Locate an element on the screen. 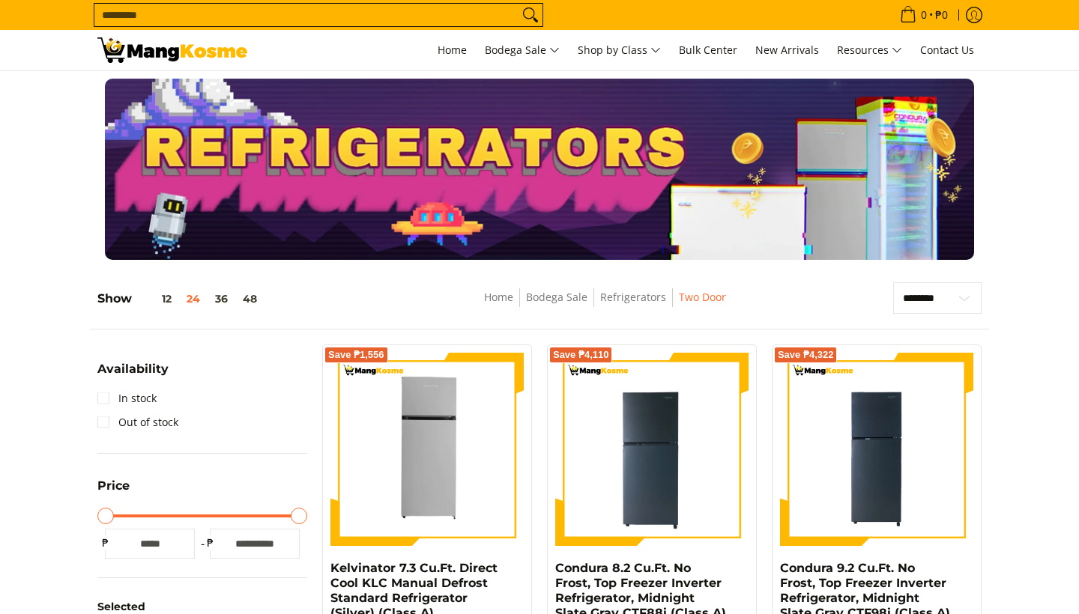  h5: Show is located at coordinates (181, 299).